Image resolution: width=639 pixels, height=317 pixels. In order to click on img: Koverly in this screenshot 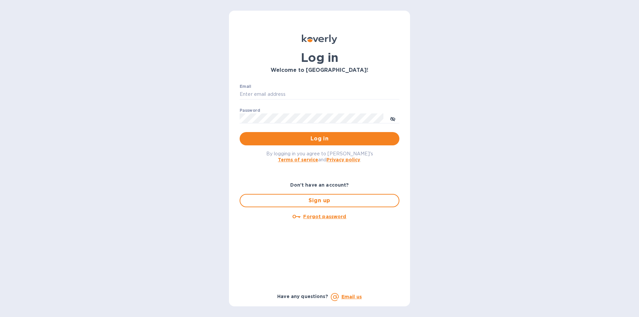, I will do `click(320, 39)`.